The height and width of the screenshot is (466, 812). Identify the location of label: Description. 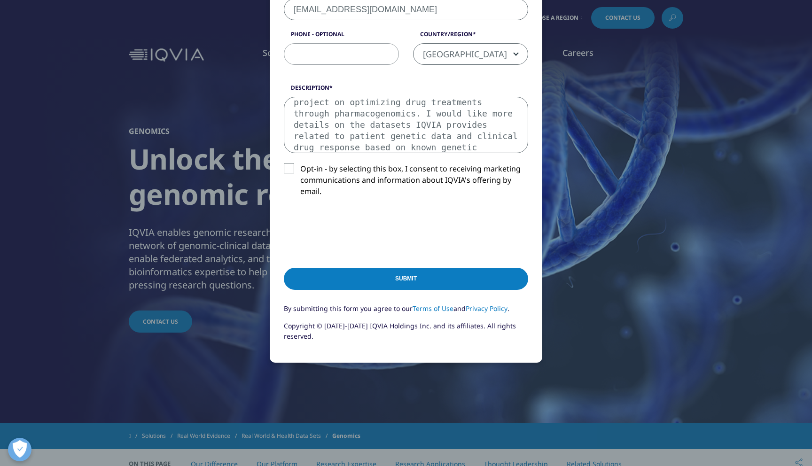
(406, 90).